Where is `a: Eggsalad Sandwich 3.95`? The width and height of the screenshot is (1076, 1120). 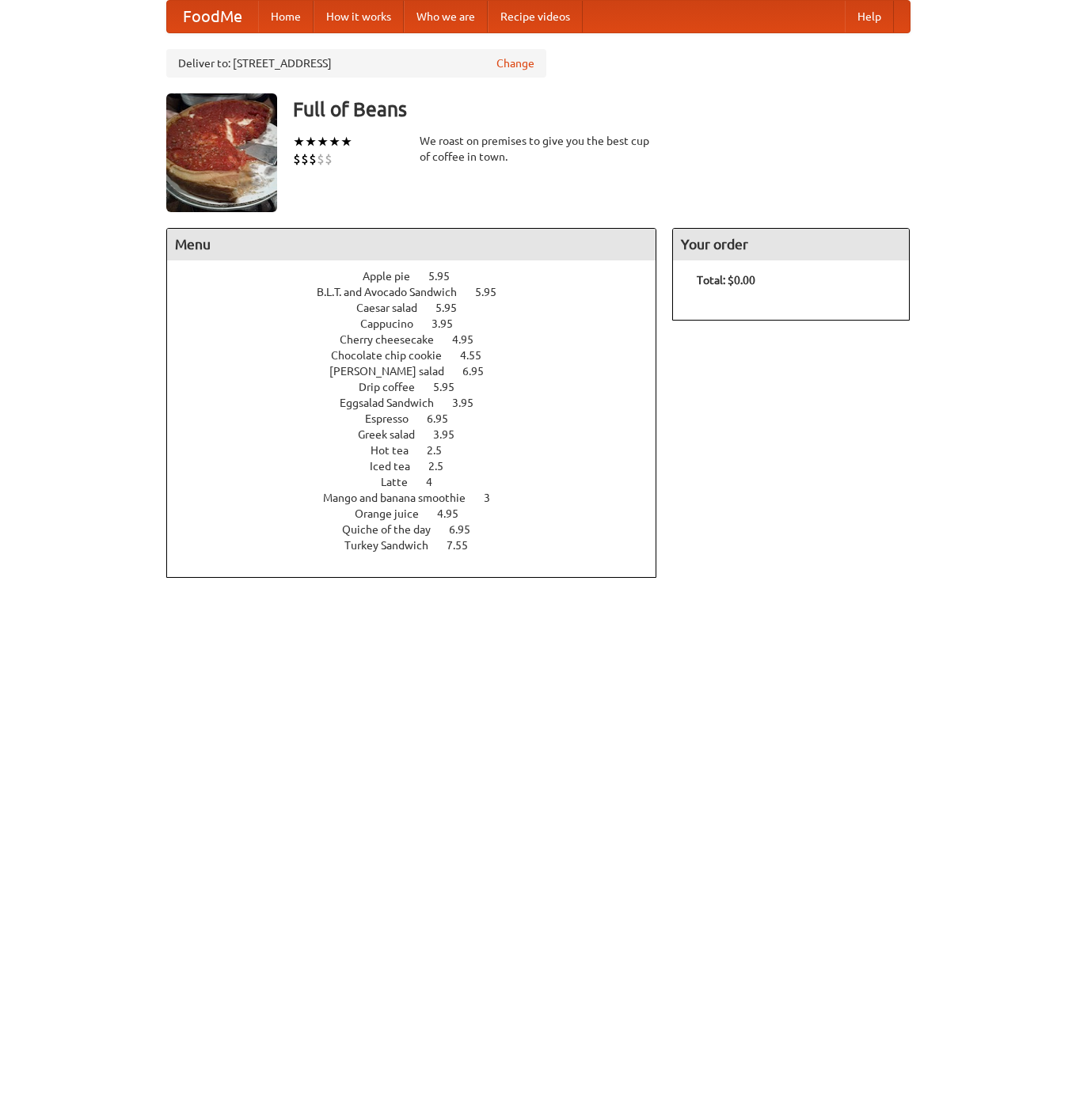 a: Eggsalad Sandwich 3.95 is located at coordinates (421, 402).